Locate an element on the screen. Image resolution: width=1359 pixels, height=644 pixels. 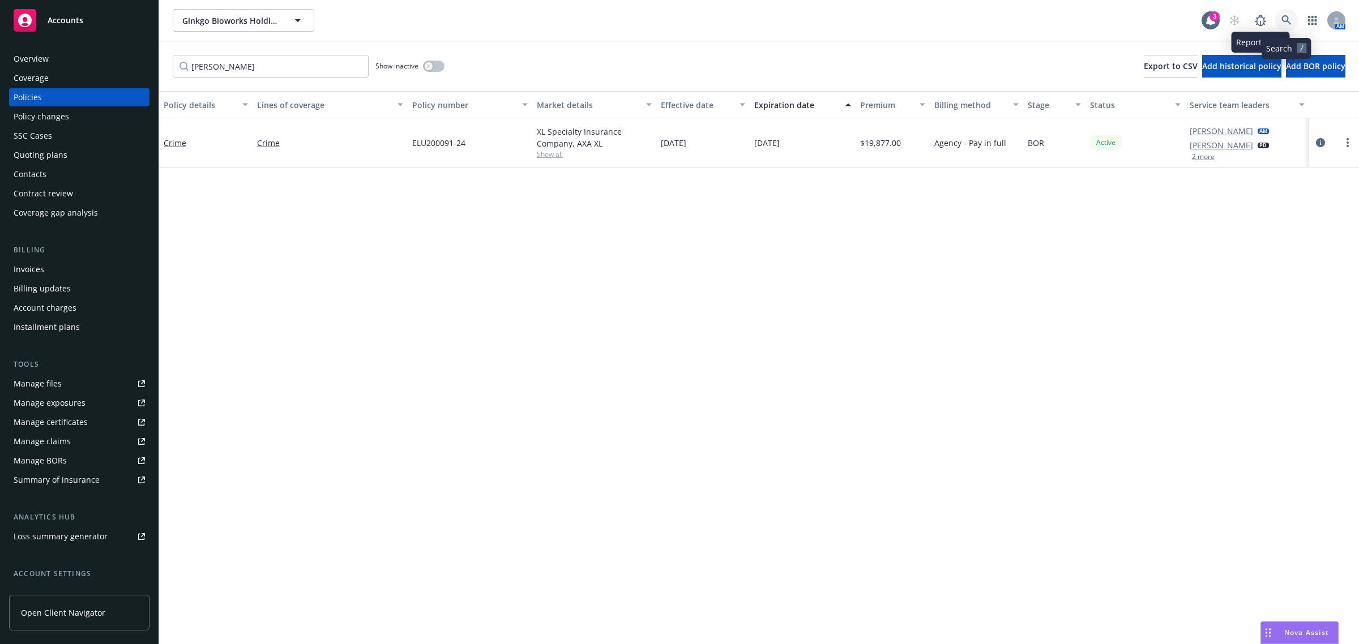
div: Policies is located at coordinates (28, 97).